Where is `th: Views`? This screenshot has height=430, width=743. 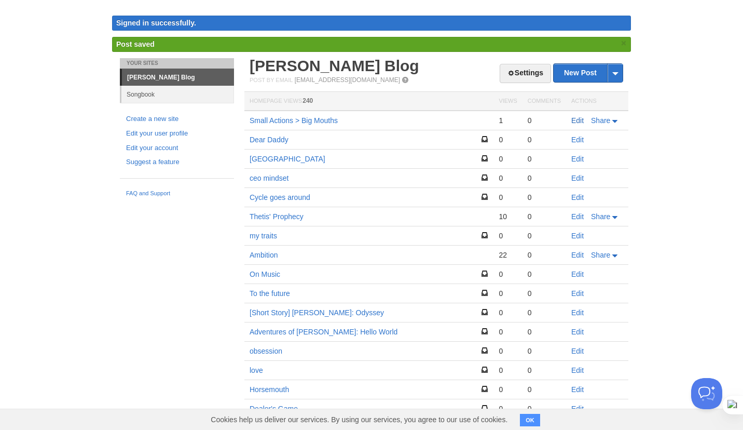
th: Views is located at coordinates (508, 101).